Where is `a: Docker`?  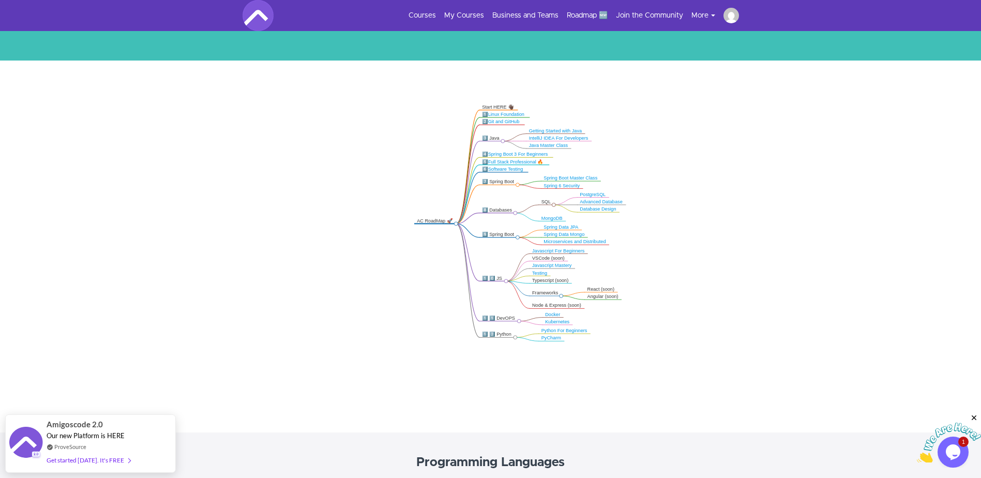 a: Docker is located at coordinates (553, 314).